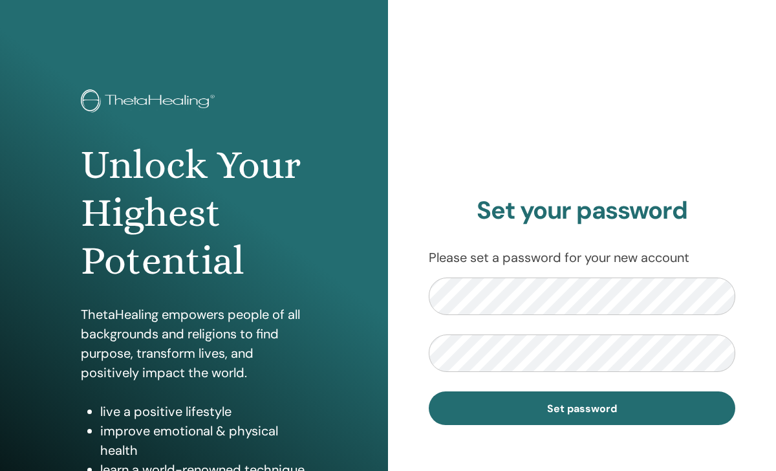  What do you see at coordinates (204, 412) in the screenshot?
I see `li: live a positive lifestyle` at bounding box center [204, 412].